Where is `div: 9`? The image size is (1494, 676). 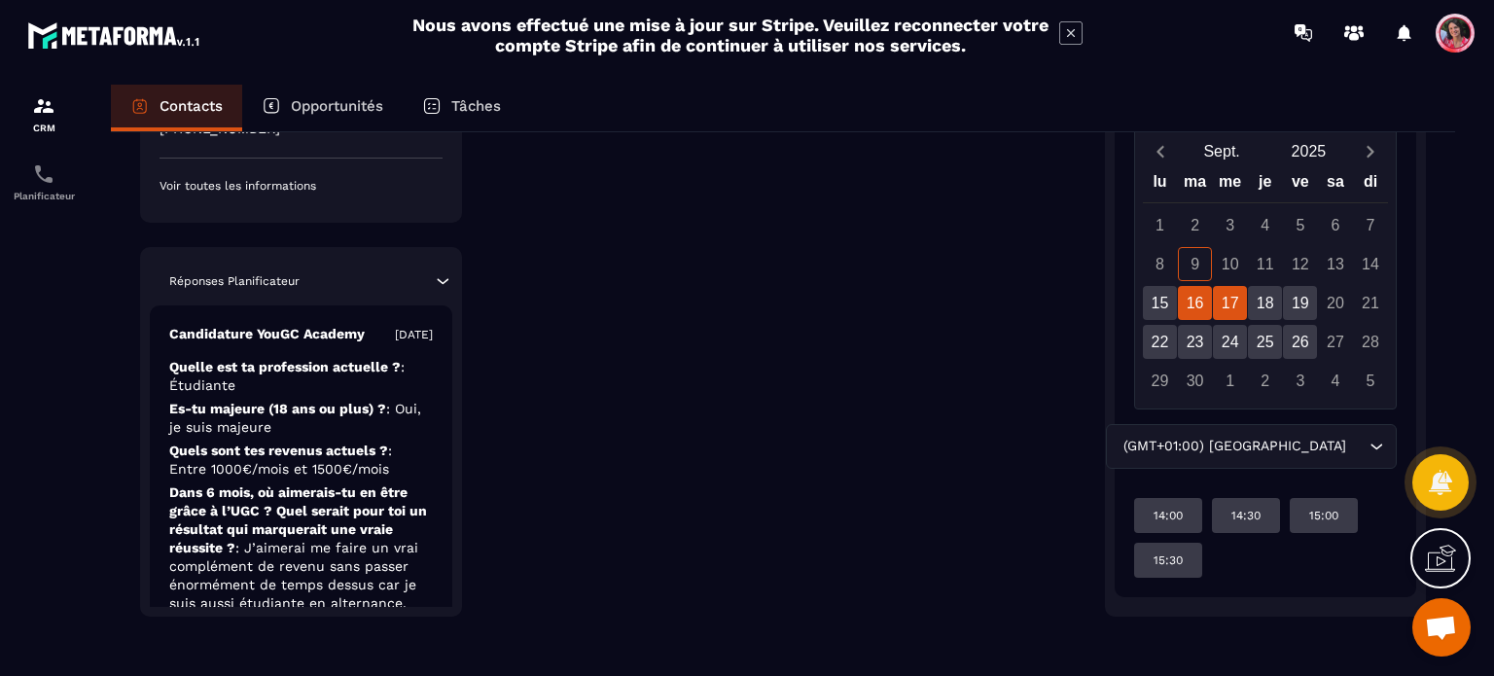 div: 9 is located at coordinates (1195, 264).